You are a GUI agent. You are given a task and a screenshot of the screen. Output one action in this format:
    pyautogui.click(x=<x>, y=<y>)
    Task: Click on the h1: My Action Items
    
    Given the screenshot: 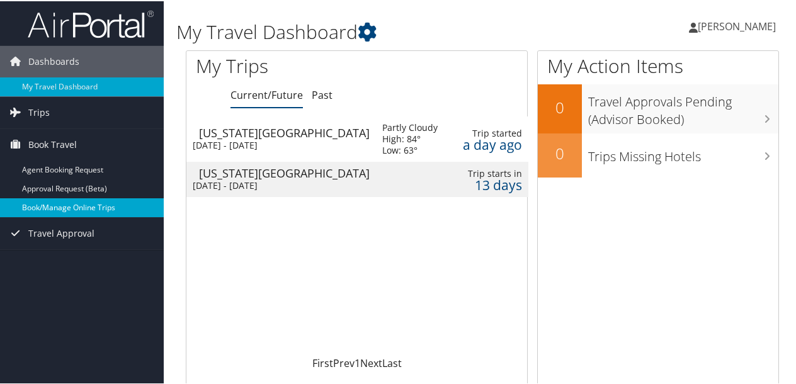 What is the action you would take?
    pyautogui.click(x=658, y=65)
    